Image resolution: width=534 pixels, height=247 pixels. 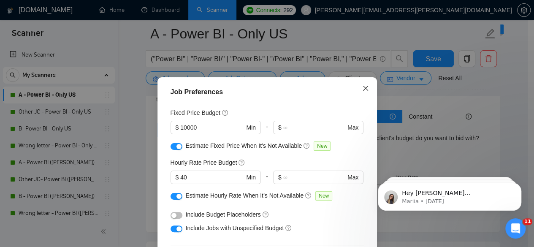 What do you see at coordinates (204, 163) in the screenshot?
I see `h5: Hourly Rate Price Budget` at bounding box center [204, 163].